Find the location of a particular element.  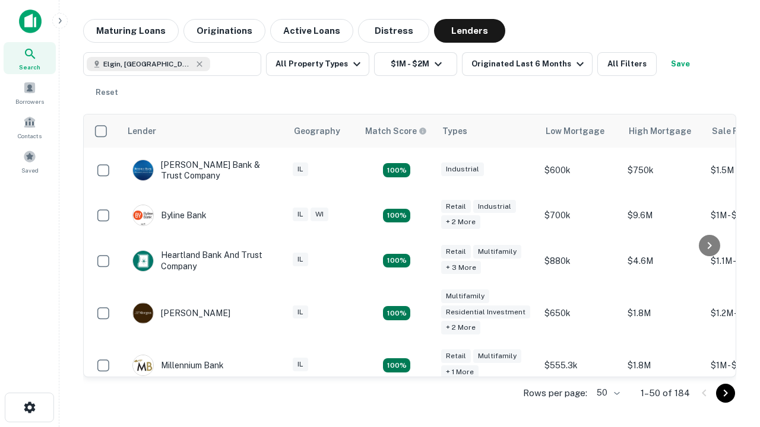

div: + 3 more is located at coordinates (460, 268).